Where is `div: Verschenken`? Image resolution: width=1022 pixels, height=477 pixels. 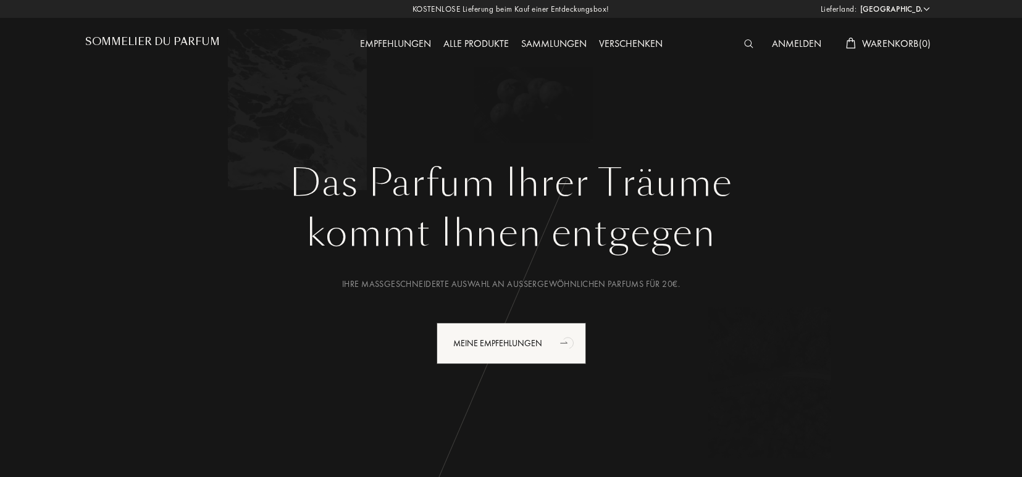 div: Verschenken is located at coordinates (631, 44).